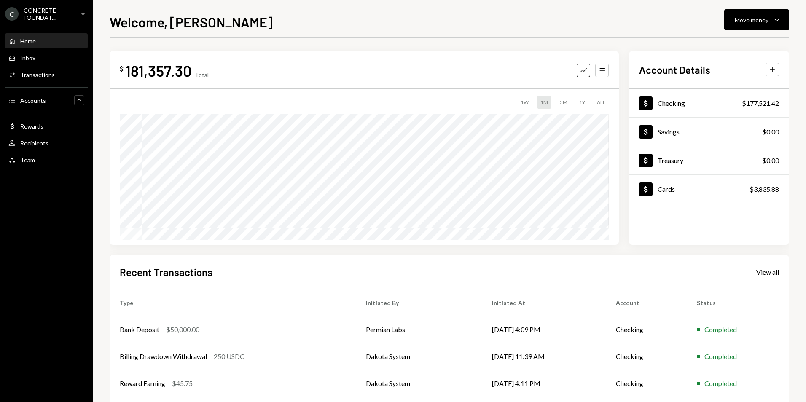 Image resolution: width=806 pixels, height=402 pixels. Describe the element at coordinates (524, 102) in the screenshot. I see `div: 1W` at that location.